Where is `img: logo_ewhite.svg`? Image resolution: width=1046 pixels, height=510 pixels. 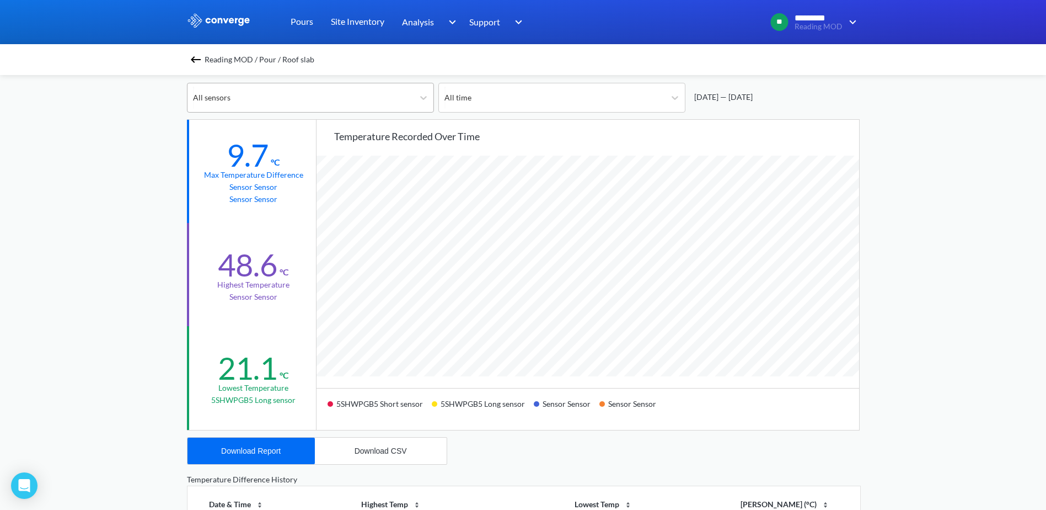
img: logo_ewhite.svg is located at coordinates (219, 20).